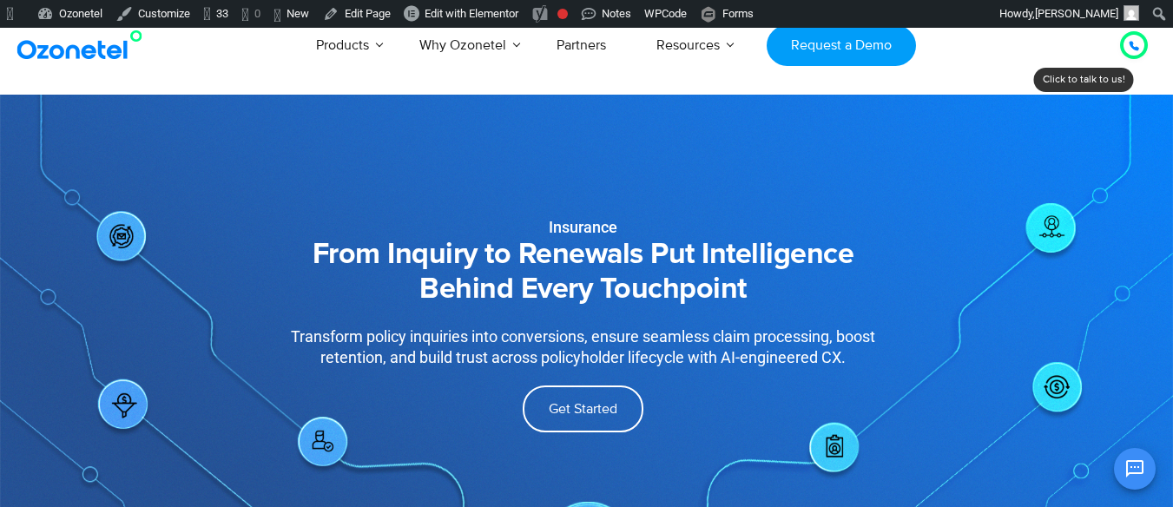 The width and height of the screenshot is (1173, 507). I want to click on div: Insurance, so click(583, 227).